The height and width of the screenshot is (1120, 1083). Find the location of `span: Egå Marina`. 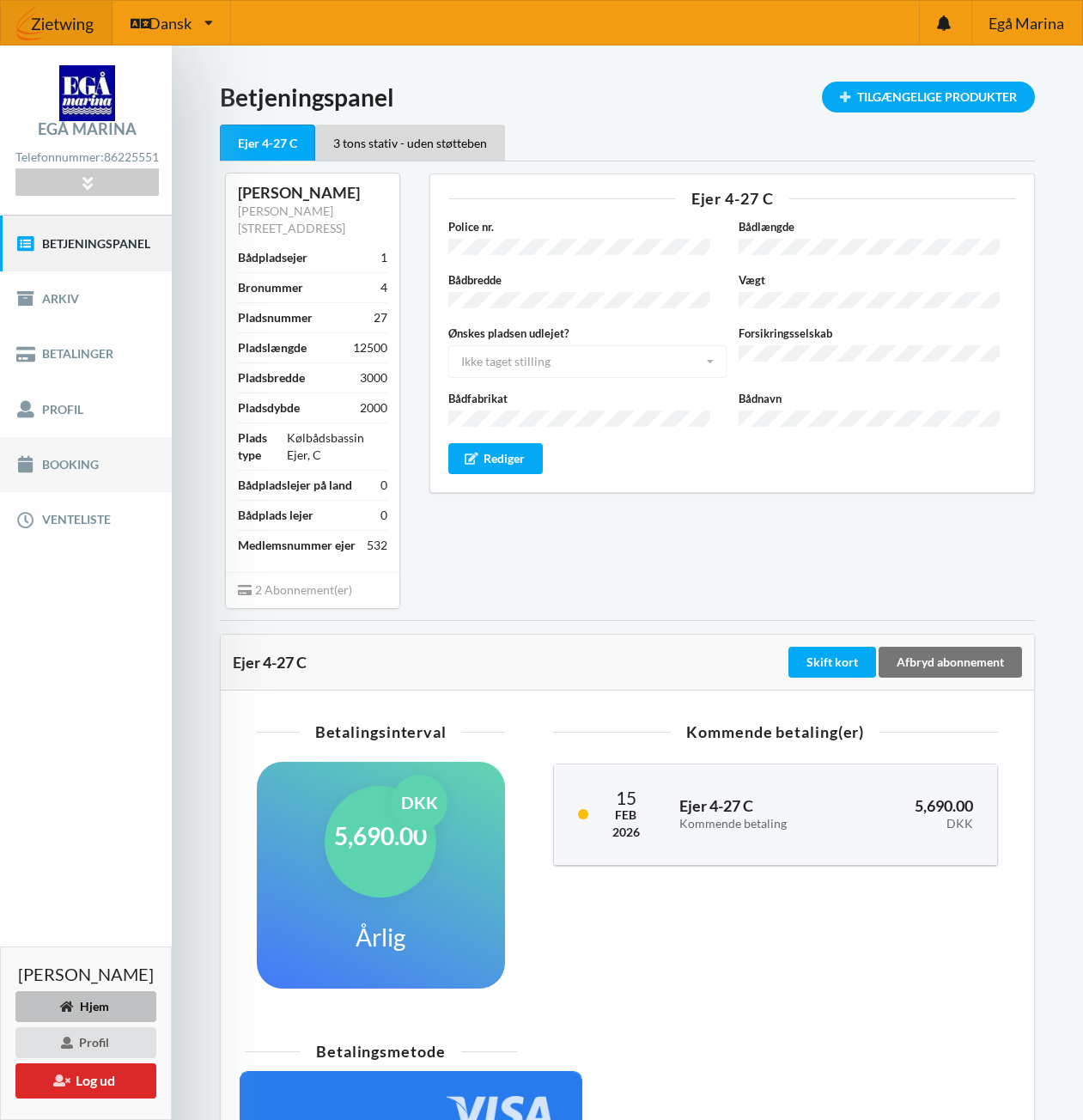

span: Egå Marina is located at coordinates (1027, 23).